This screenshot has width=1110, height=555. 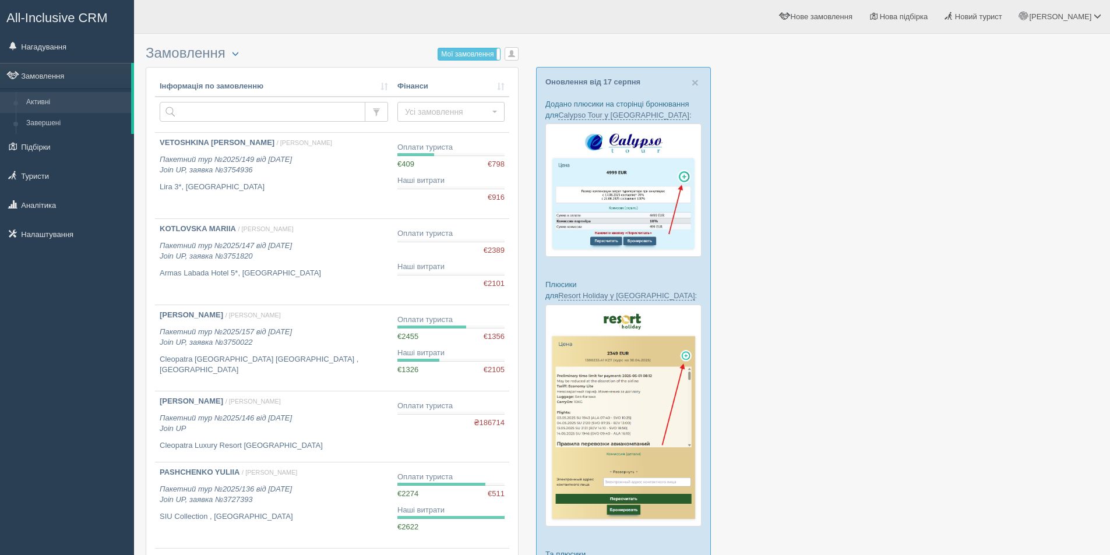 What do you see at coordinates (494, 284) in the screenshot?
I see `span: €2101` at bounding box center [494, 284].